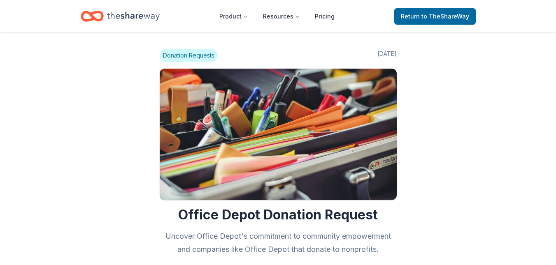 The width and height of the screenshot is (556, 265). I want to click on nav: Main, so click(277, 16).